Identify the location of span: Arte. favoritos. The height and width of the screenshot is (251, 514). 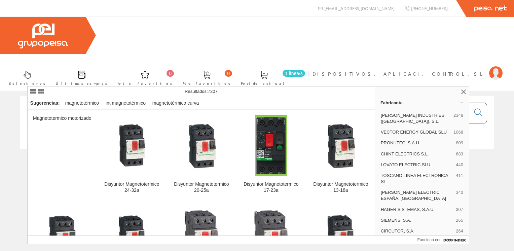
(145, 83).